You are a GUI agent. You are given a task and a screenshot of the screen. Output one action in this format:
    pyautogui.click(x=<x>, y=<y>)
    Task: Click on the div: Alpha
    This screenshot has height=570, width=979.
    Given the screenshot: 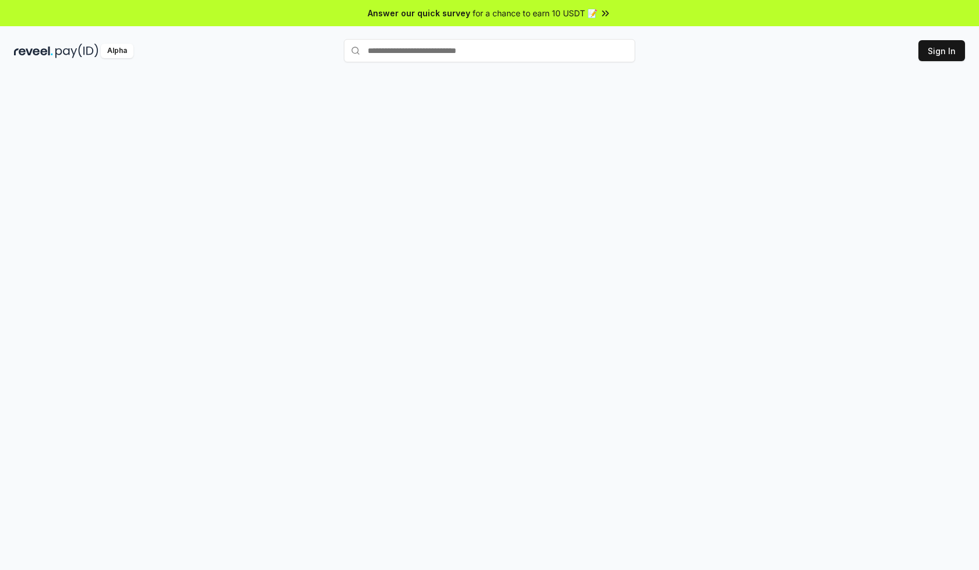 What is the action you would take?
    pyautogui.click(x=117, y=51)
    